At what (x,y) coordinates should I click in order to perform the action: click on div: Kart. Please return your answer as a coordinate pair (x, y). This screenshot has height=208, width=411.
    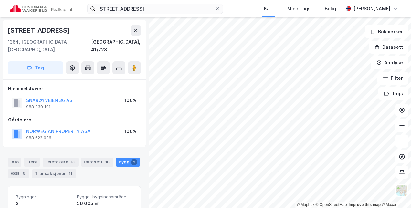
    Looking at the image, I should click on (269, 9).